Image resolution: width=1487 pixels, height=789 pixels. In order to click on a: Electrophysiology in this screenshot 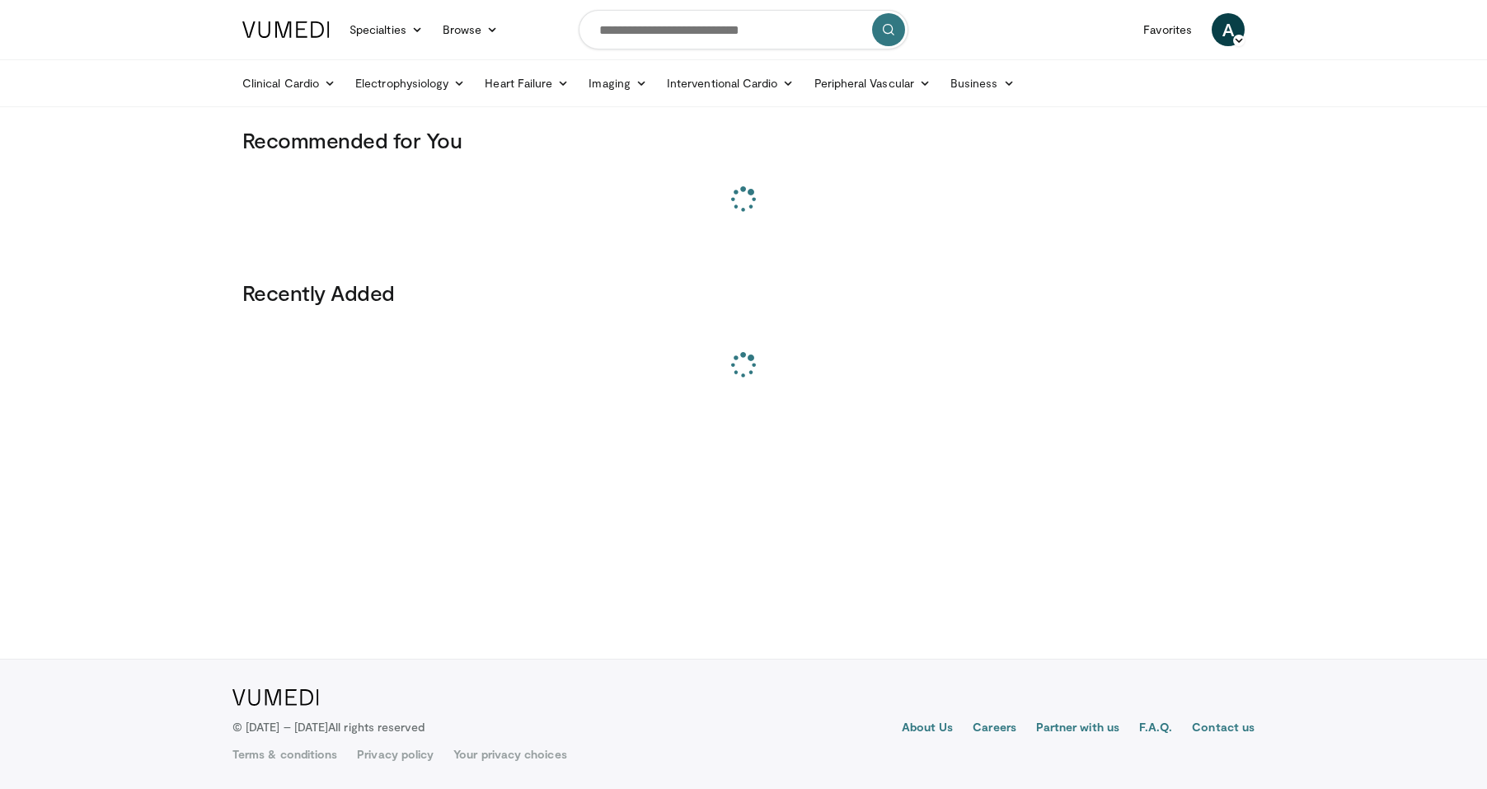, I will do `click(410, 83)`.